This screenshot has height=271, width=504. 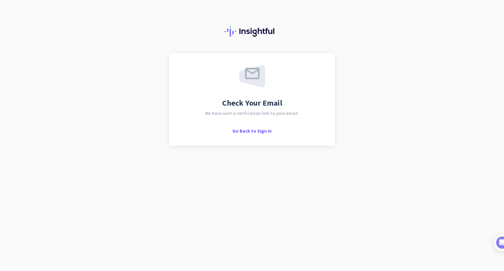 What do you see at coordinates (252, 32) in the screenshot?
I see `img: Insightful` at bounding box center [252, 32].